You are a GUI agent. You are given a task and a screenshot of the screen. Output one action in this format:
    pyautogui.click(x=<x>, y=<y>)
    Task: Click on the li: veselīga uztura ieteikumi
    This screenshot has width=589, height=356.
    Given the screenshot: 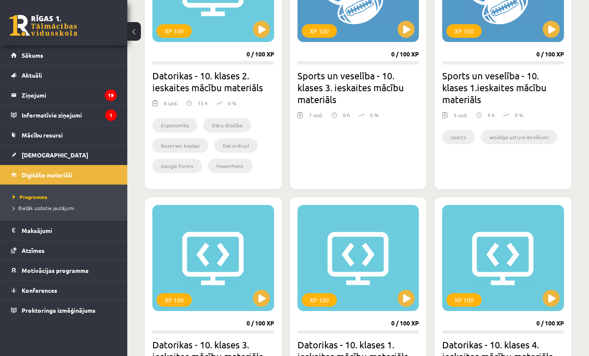 What is the action you would take?
    pyautogui.click(x=519, y=137)
    